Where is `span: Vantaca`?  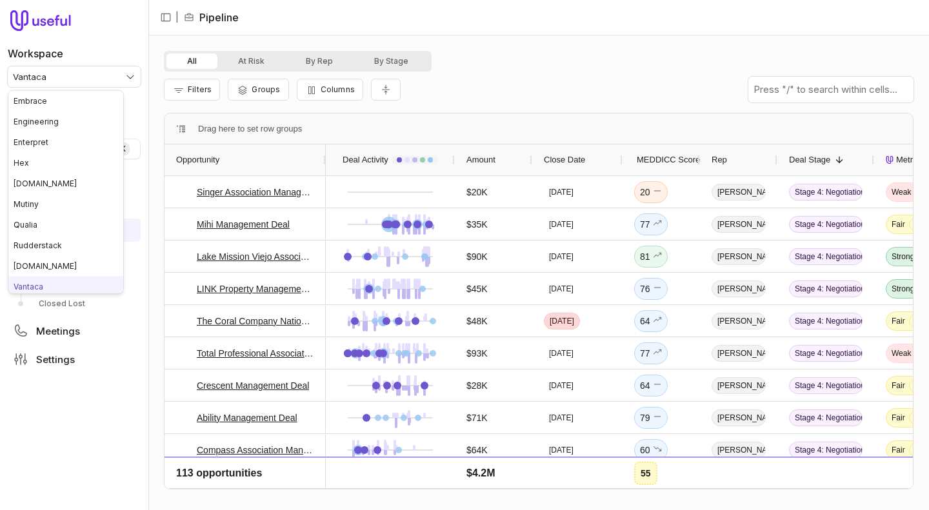 span: Vantaca is located at coordinates (28, 286).